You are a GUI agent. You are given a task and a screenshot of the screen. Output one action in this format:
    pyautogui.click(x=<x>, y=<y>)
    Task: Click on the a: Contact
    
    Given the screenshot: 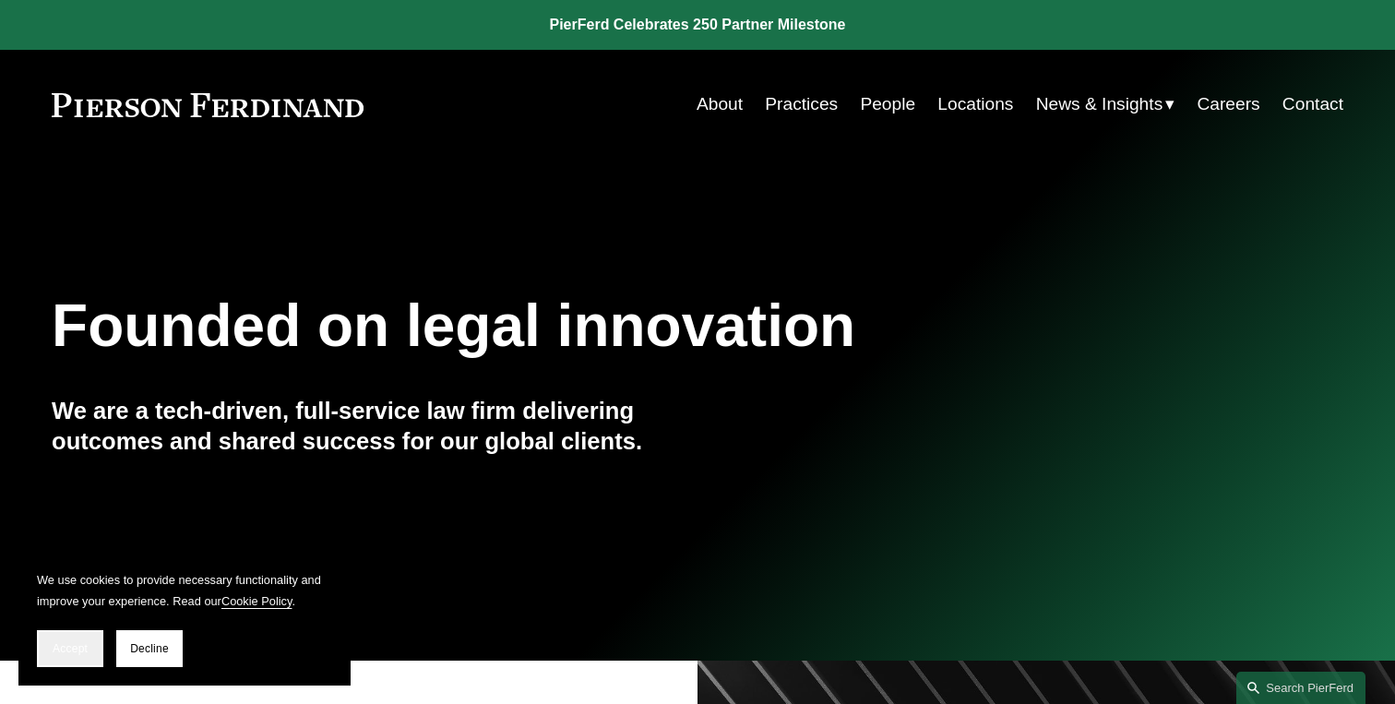 What is the action you would take?
    pyautogui.click(x=1313, y=104)
    